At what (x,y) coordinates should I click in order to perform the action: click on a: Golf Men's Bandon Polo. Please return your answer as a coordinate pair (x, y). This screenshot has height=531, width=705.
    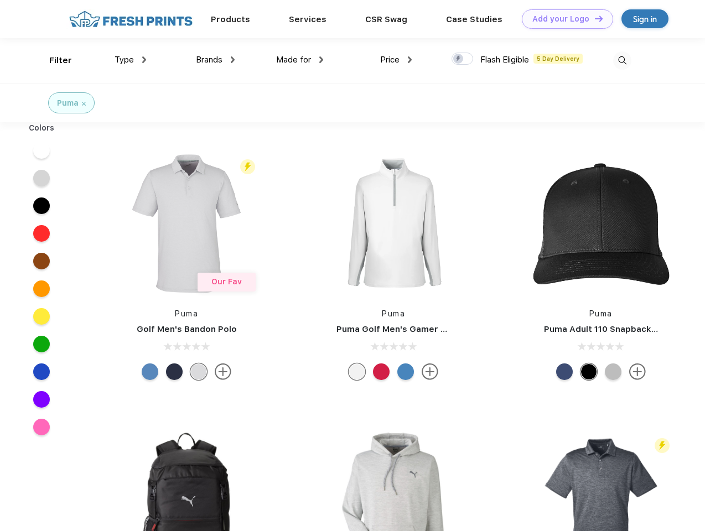
    Looking at the image, I should click on (186, 329).